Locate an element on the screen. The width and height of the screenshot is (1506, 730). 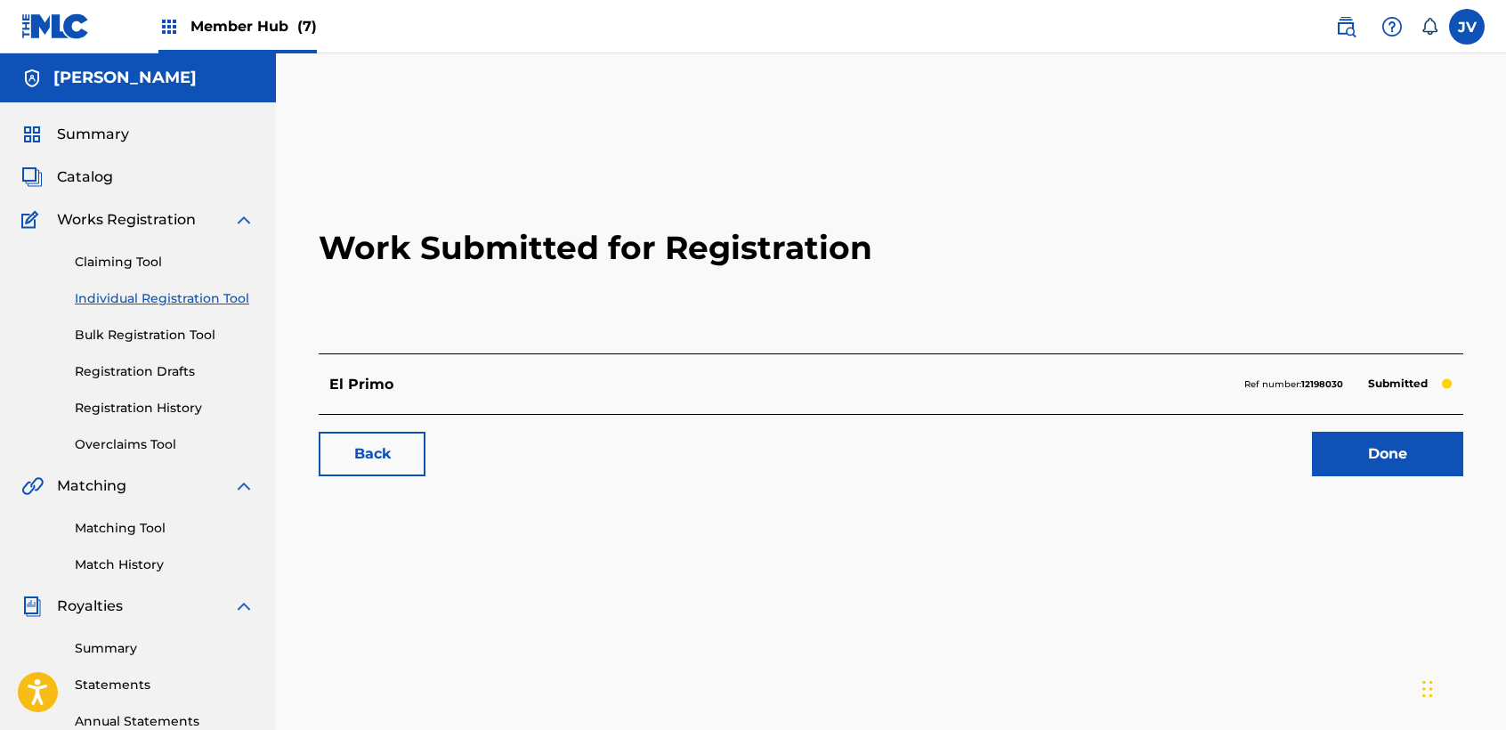
div: Arrastrar is located at coordinates (1427, 689).